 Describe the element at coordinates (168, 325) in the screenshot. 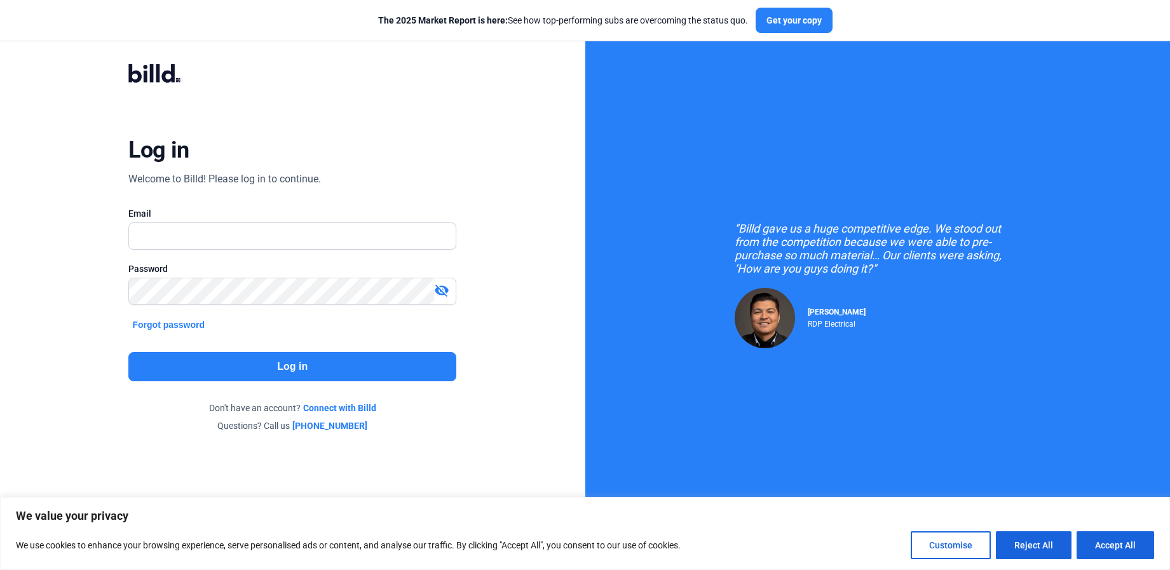

I see `button: Forgot password` at that location.